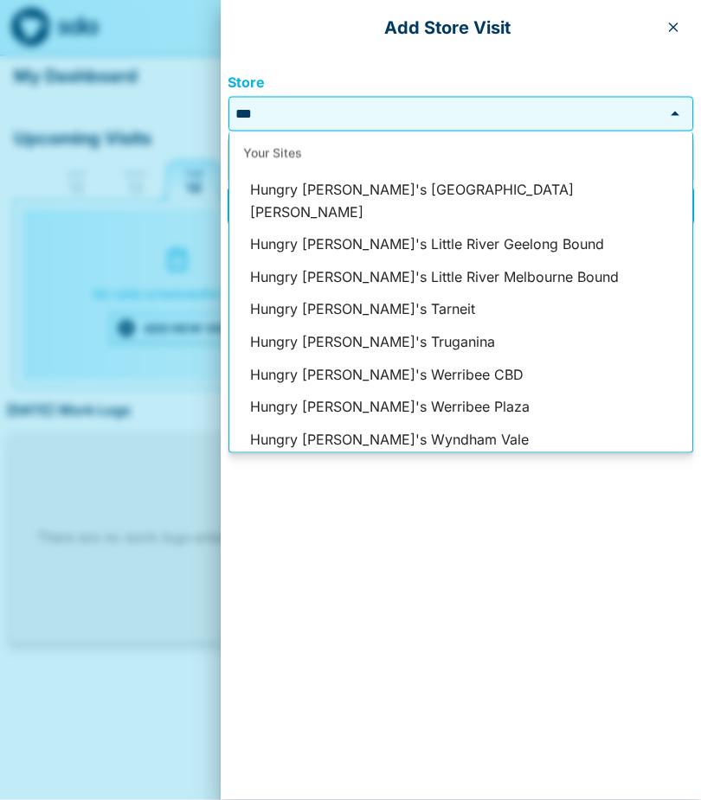 The height and width of the screenshot is (800, 701). I want to click on button: Start Now, so click(344, 160).